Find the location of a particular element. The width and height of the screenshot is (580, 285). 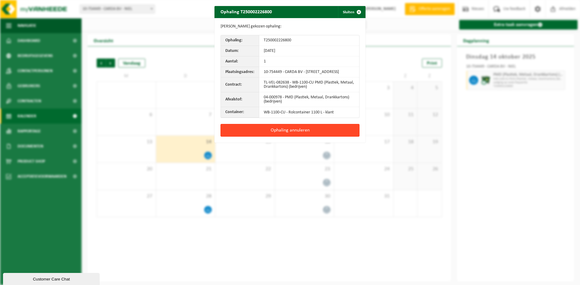

th: Afvalstof: is located at coordinates (240, 100).